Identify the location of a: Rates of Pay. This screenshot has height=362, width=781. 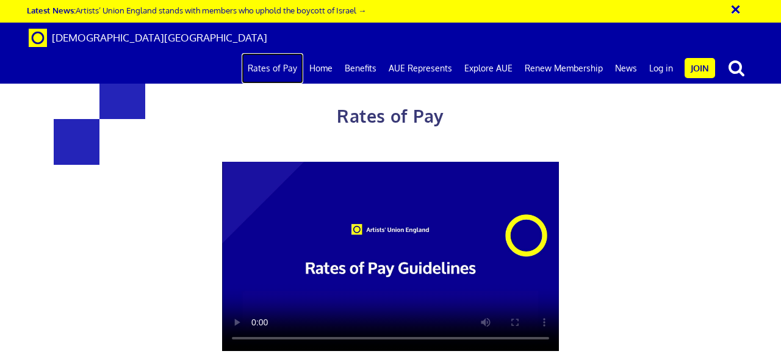
(272, 68).